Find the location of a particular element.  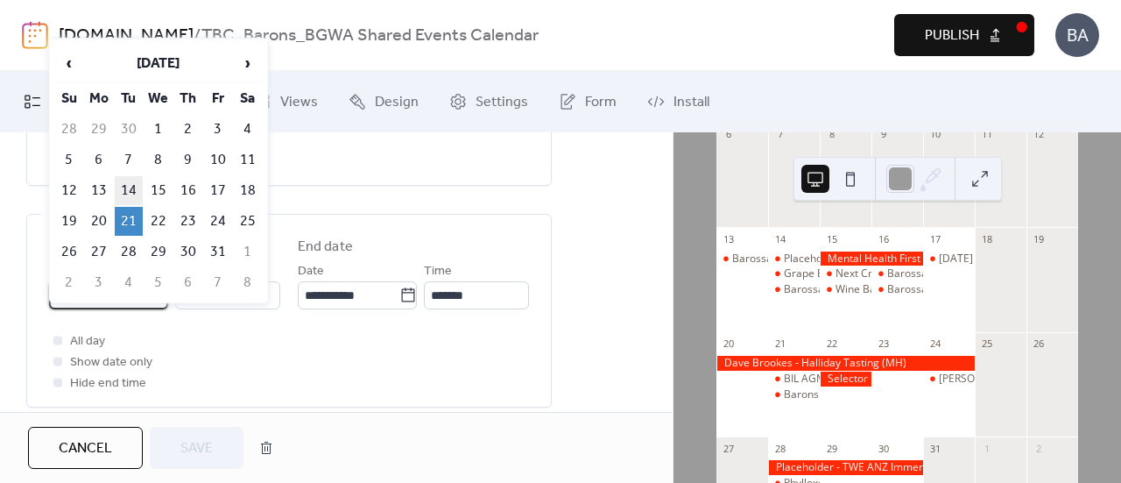

td: 11 is located at coordinates (248, 159).